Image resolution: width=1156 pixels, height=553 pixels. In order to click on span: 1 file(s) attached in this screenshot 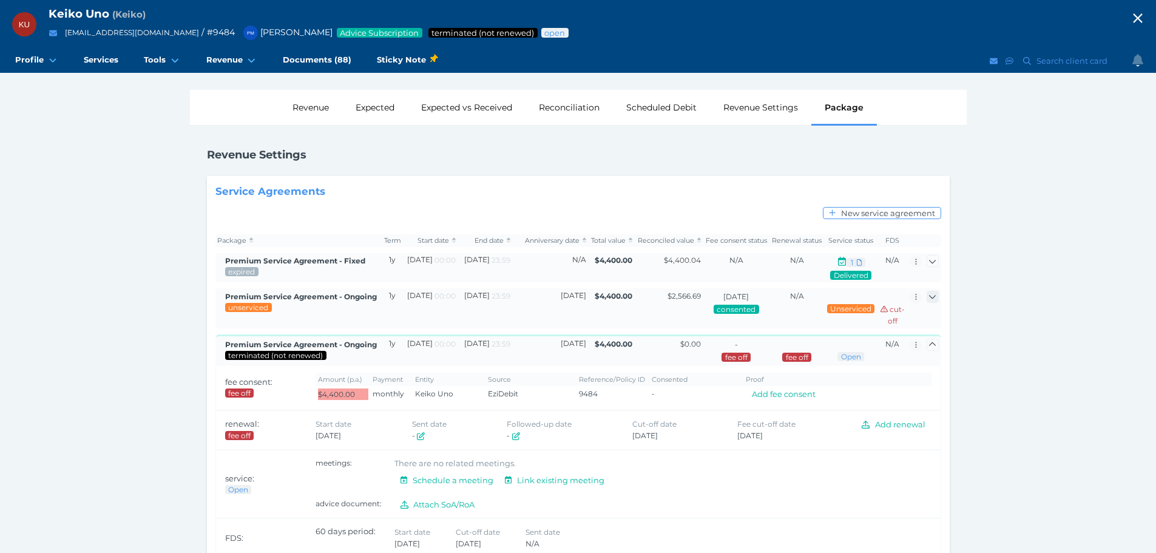, I will do `click(852, 262)`.